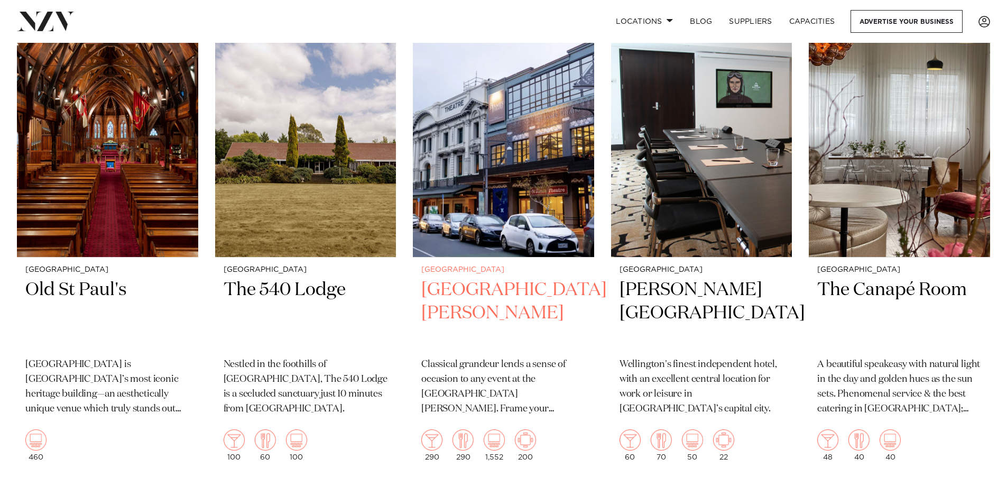 The height and width of the screenshot is (486, 1007). What do you see at coordinates (45, 21) in the screenshot?
I see `img: nzv-logo.png` at bounding box center [45, 21].